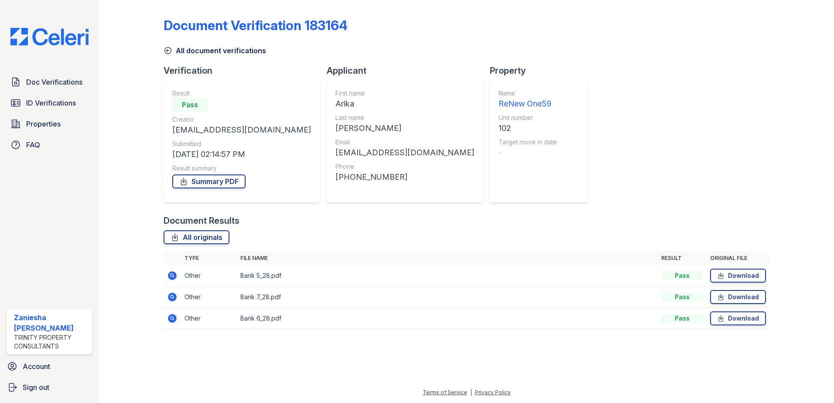 Image resolution: width=834 pixels, height=403 pixels. Describe the element at coordinates (493, 392) in the screenshot. I see `a: Privacy Policy` at that location.